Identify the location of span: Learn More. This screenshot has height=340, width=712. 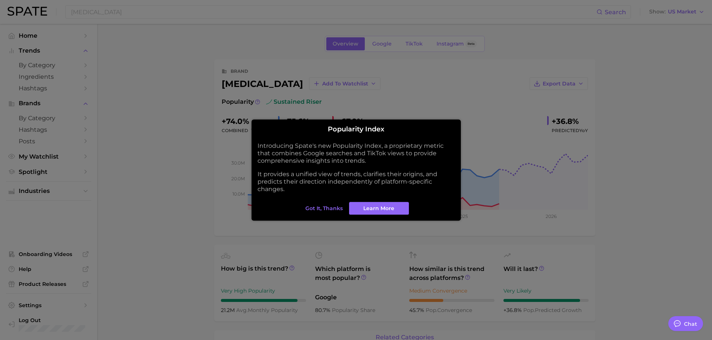
(379, 208).